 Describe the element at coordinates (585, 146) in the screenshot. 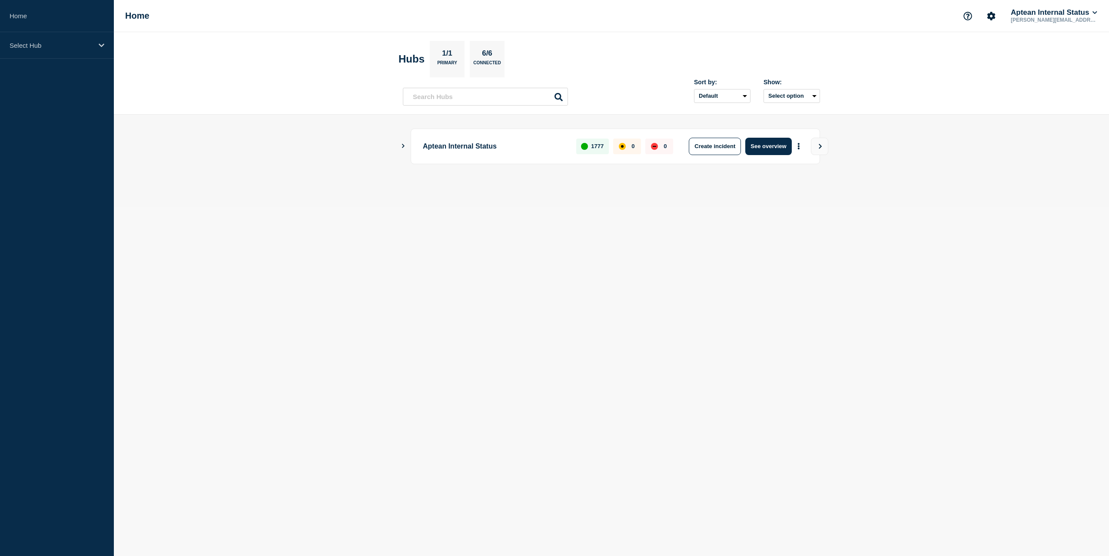

I see `div: up` at that location.